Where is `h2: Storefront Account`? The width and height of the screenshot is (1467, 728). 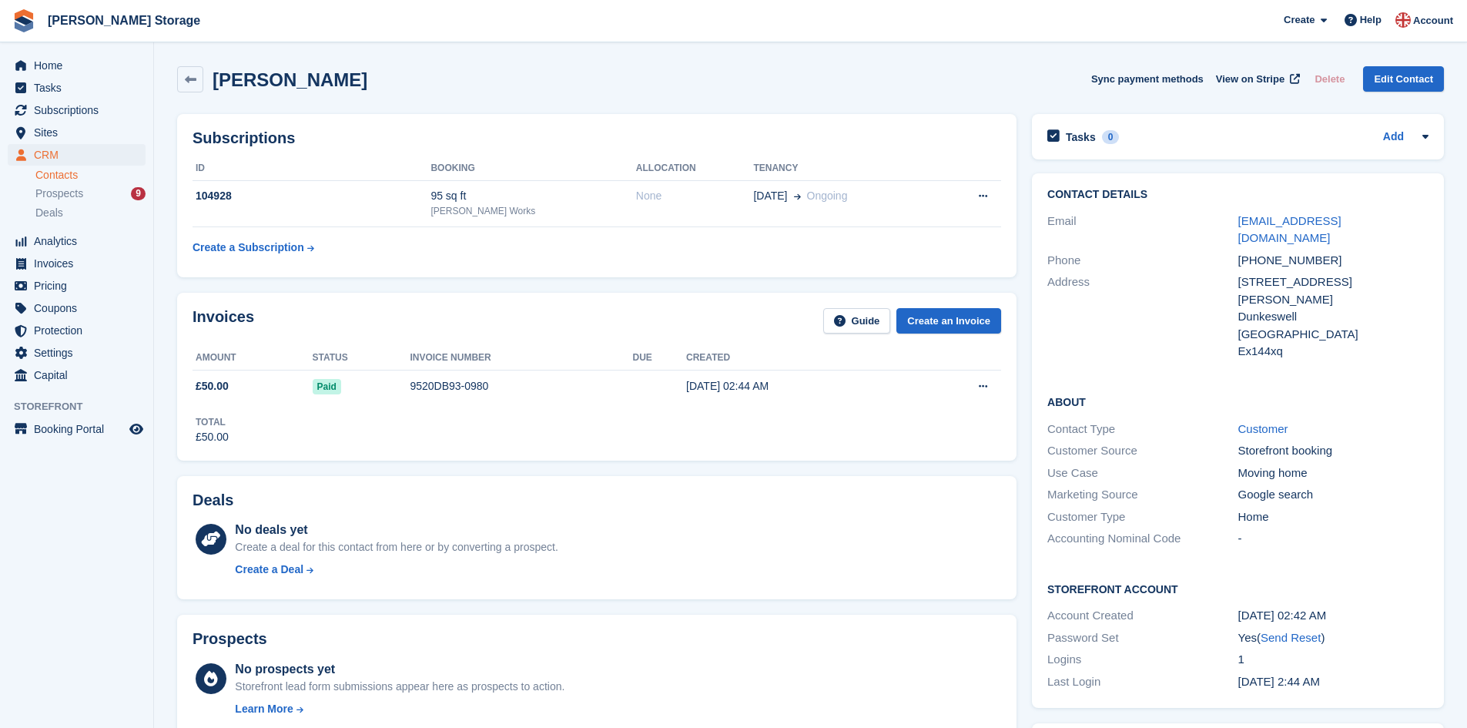
h2: Storefront Account is located at coordinates (1237, 588).